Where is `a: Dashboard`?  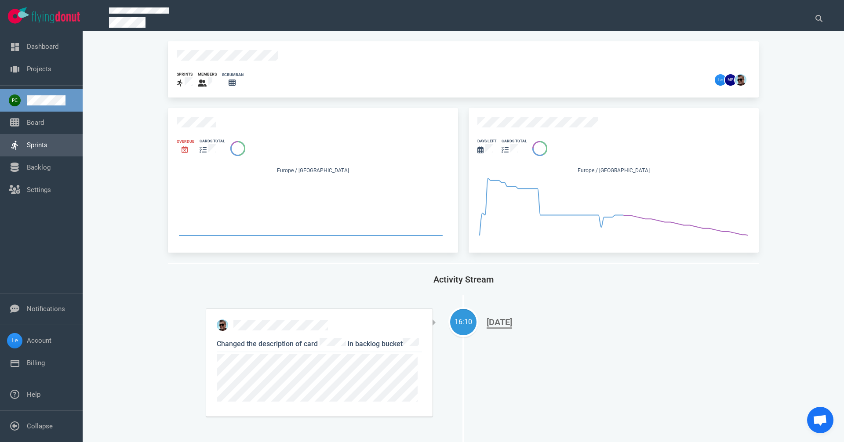 a: Dashboard is located at coordinates (43, 47).